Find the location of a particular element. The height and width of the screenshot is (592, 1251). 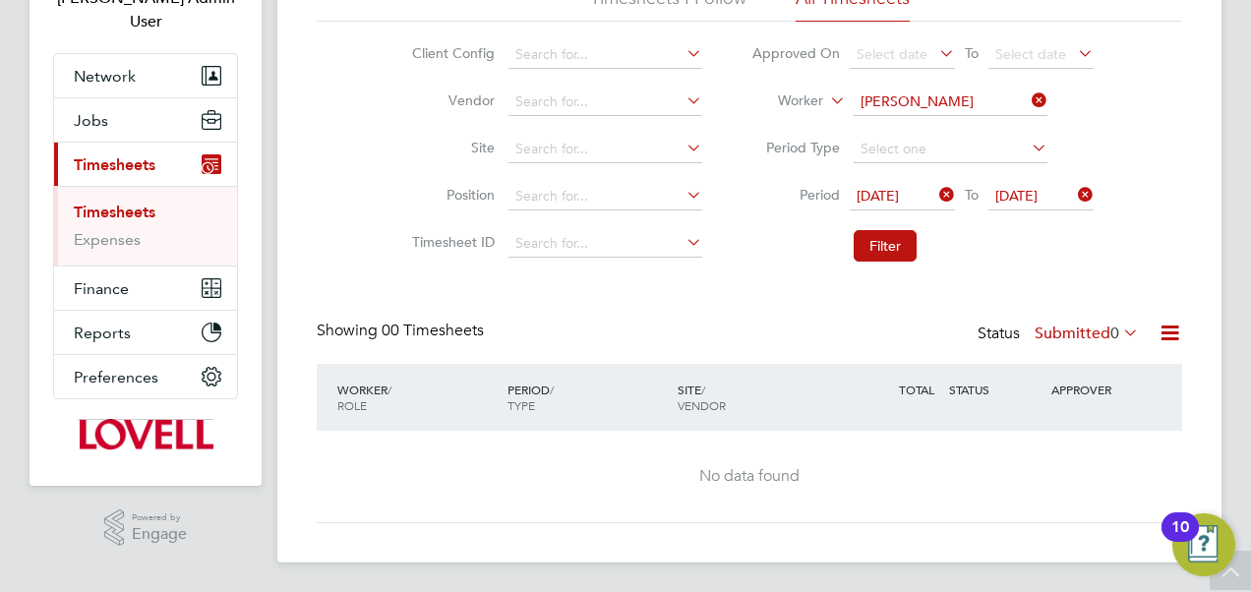

div: Showing is located at coordinates (402, 330).